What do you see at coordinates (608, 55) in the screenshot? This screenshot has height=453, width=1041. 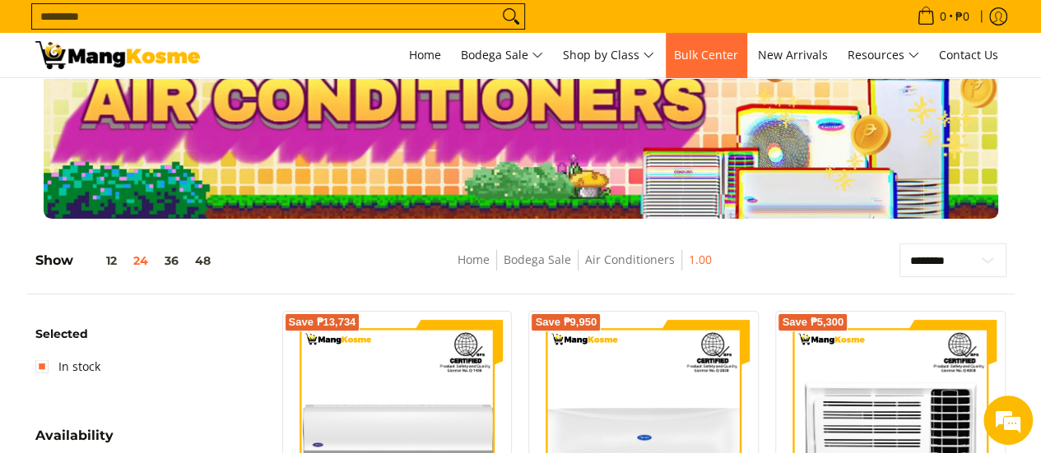 I see `span: Shop by Class` at bounding box center [608, 55].